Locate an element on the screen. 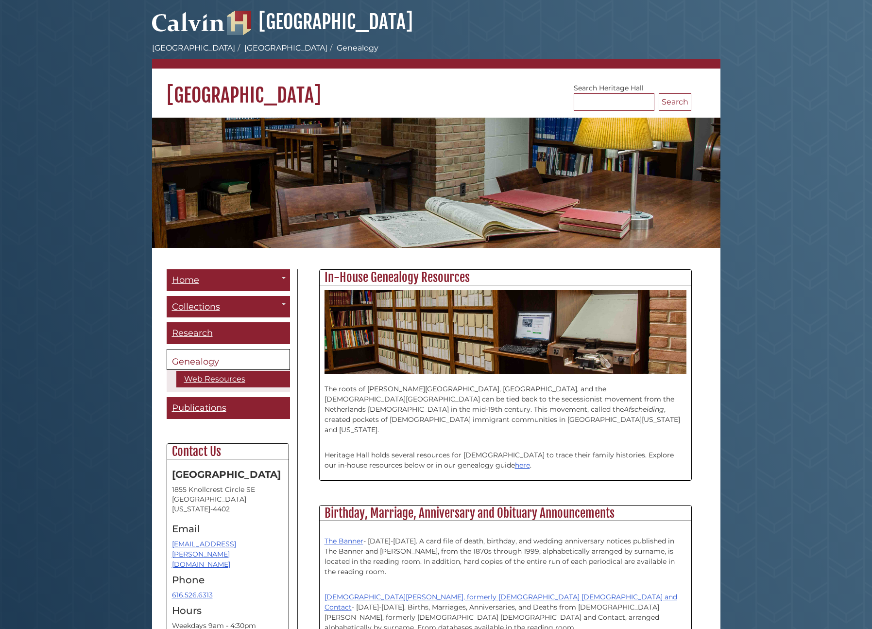 Image resolution: width=872 pixels, height=629 pixels. span: Research is located at coordinates (192, 333).